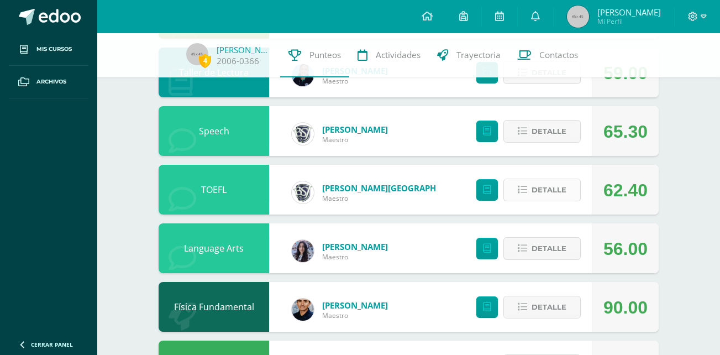 This screenshot has height=355, width=720. What do you see at coordinates (52, 344) in the screenshot?
I see `span: Cerrar panel` at bounding box center [52, 344].